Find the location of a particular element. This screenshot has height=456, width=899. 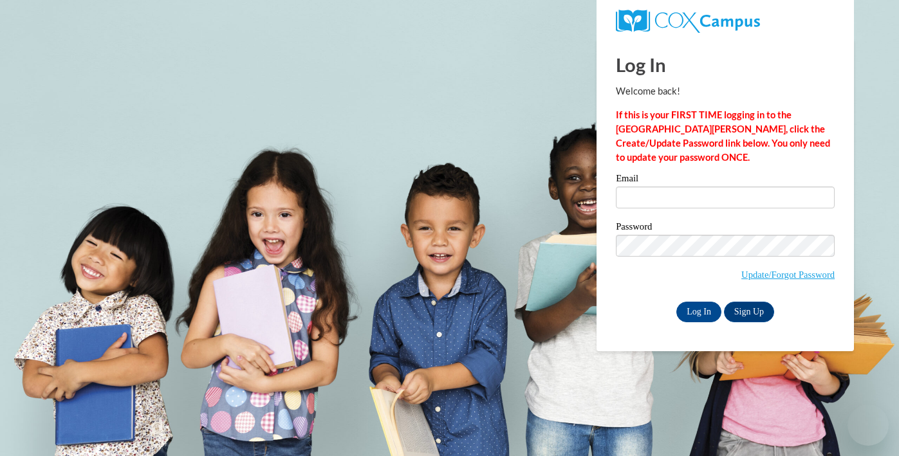

a: Update/Forgot Password is located at coordinates (788, 275).